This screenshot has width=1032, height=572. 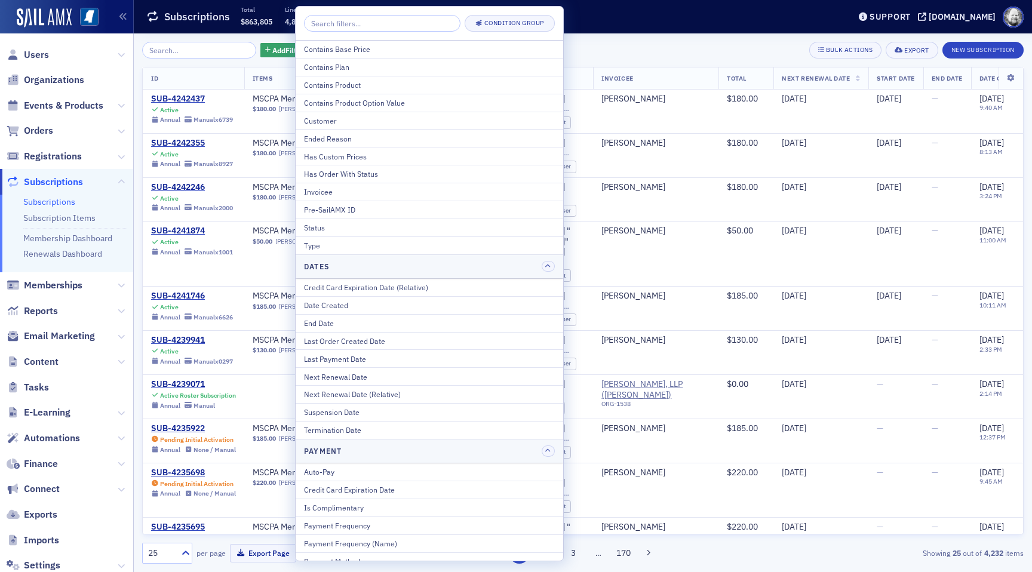 I want to click on a: Content, so click(x=32, y=362).